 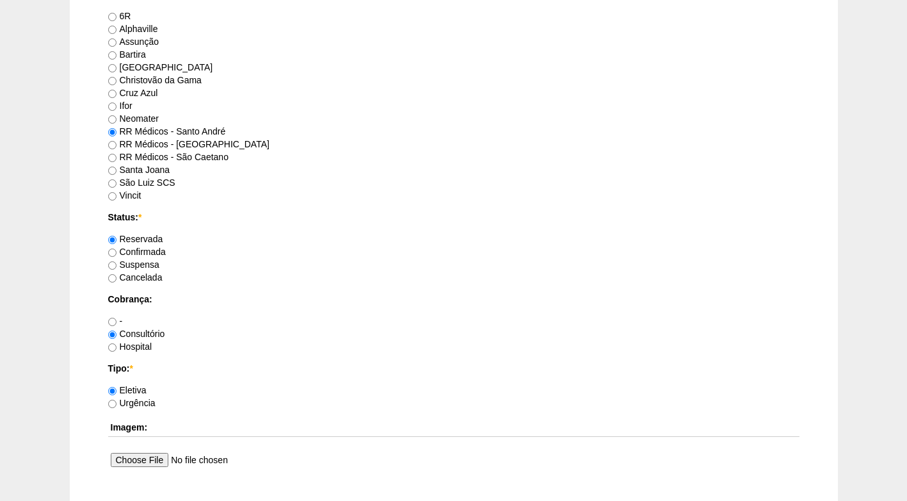 What do you see at coordinates (112, 157) in the screenshot?
I see `input: RR Médicos - São Caetano` at bounding box center [112, 157].